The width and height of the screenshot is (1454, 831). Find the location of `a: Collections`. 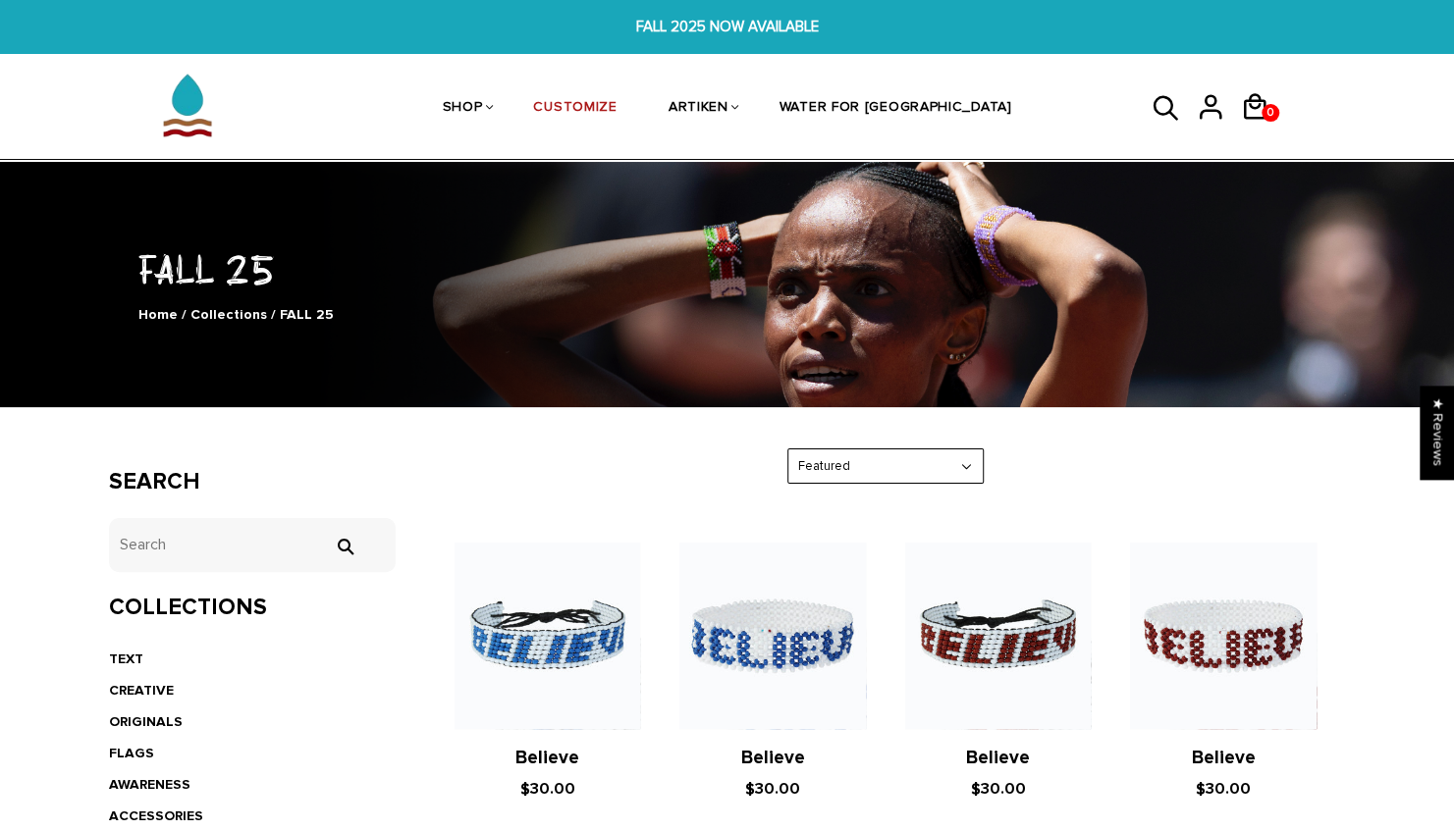

a: Collections is located at coordinates (229, 314).